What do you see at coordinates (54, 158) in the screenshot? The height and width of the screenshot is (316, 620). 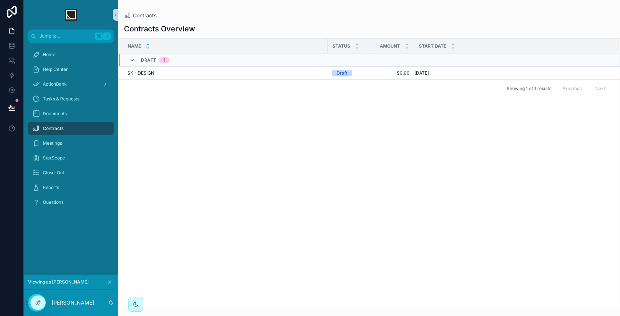 I see `span: StarScope` at bounding box center [54, 158].